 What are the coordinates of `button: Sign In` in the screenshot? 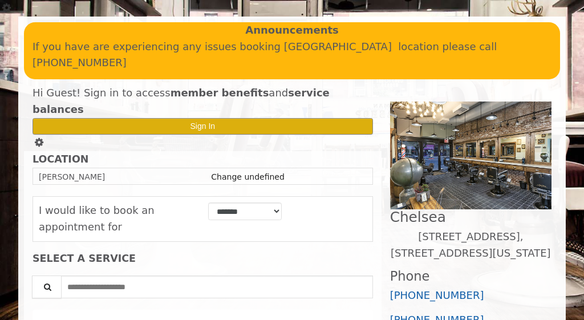 It's located at (203, 126).